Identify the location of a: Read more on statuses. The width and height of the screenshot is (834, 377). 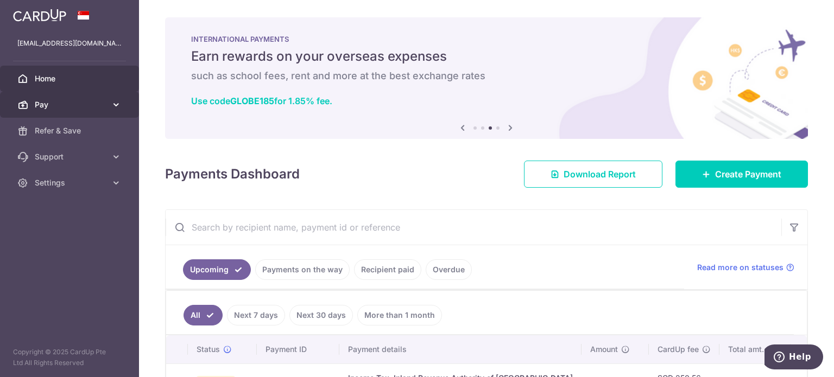
(745, 268).